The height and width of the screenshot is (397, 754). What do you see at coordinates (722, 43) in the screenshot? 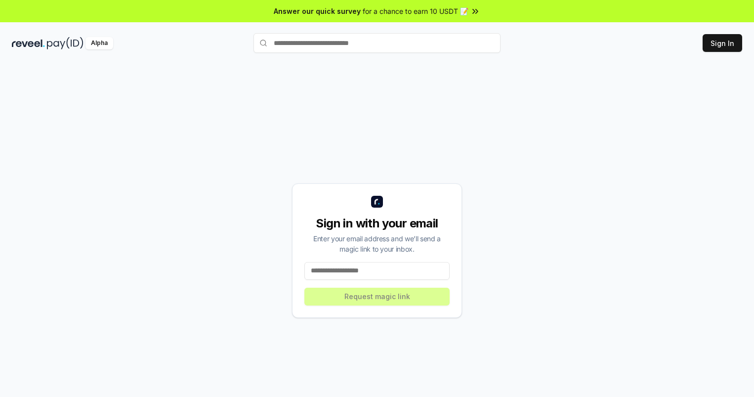
I see `button: Sign In` at bounding box center [722, 43].